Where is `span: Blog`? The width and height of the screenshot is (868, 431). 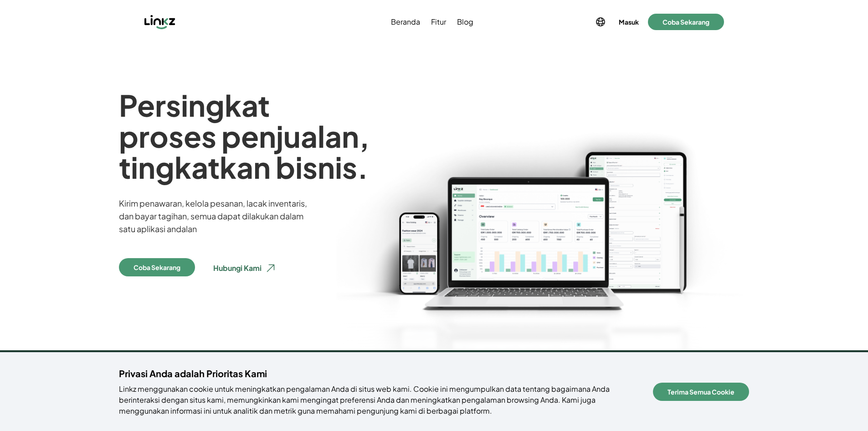 span: Blog is located at coordinates (465, 22).